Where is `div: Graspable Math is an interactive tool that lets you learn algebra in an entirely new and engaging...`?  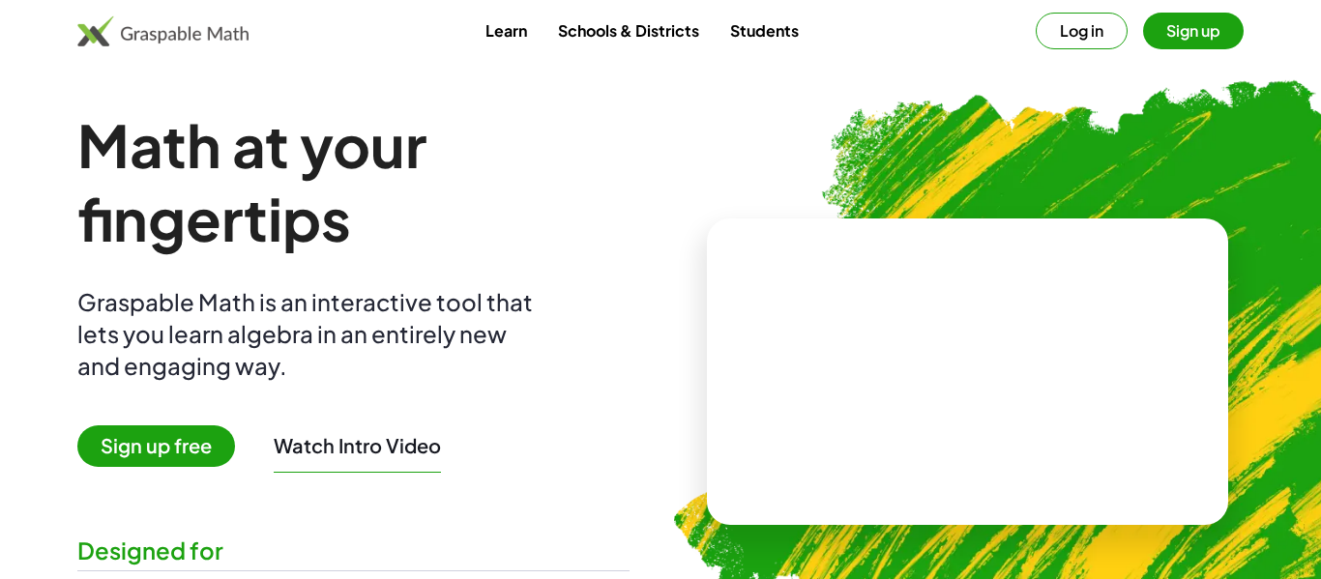
div: Graspable Math is an interactive tool that lets you learn algebra in an entirely new and engaging... is located at coordinates (309, 334).